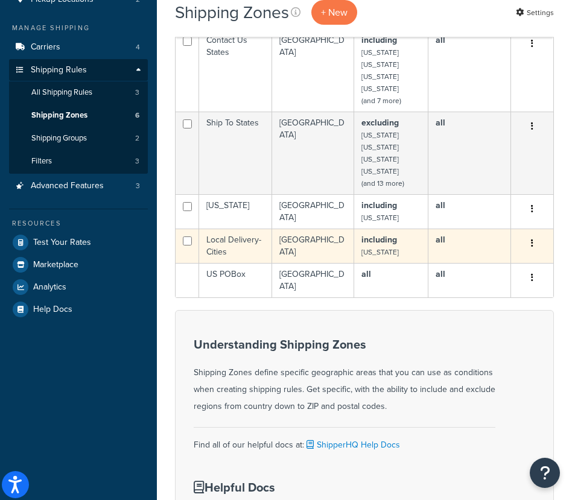 Image resolution: width=572 pixels, height=500 pixels. I want to click on a: Help Docs, so click(78, 309).